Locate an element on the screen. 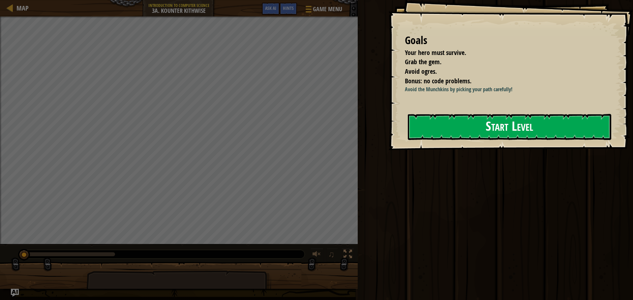 The width and height of the screenshot is (633, 300). button: Adjust volume is located at coordinates (317, 255).